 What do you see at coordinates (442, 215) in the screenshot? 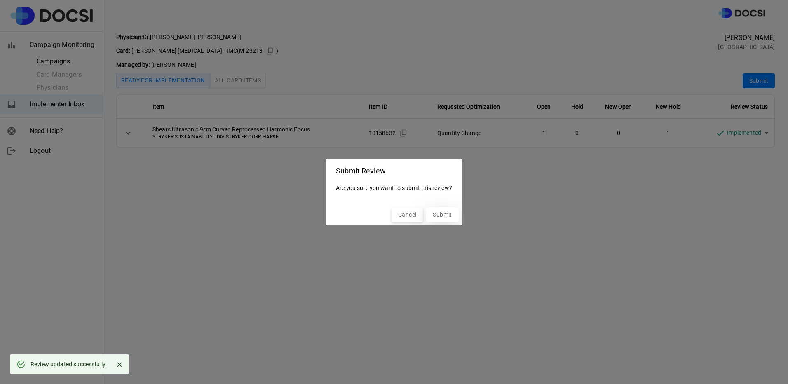
I see `button: Submit` at bounding box center [442, 215].